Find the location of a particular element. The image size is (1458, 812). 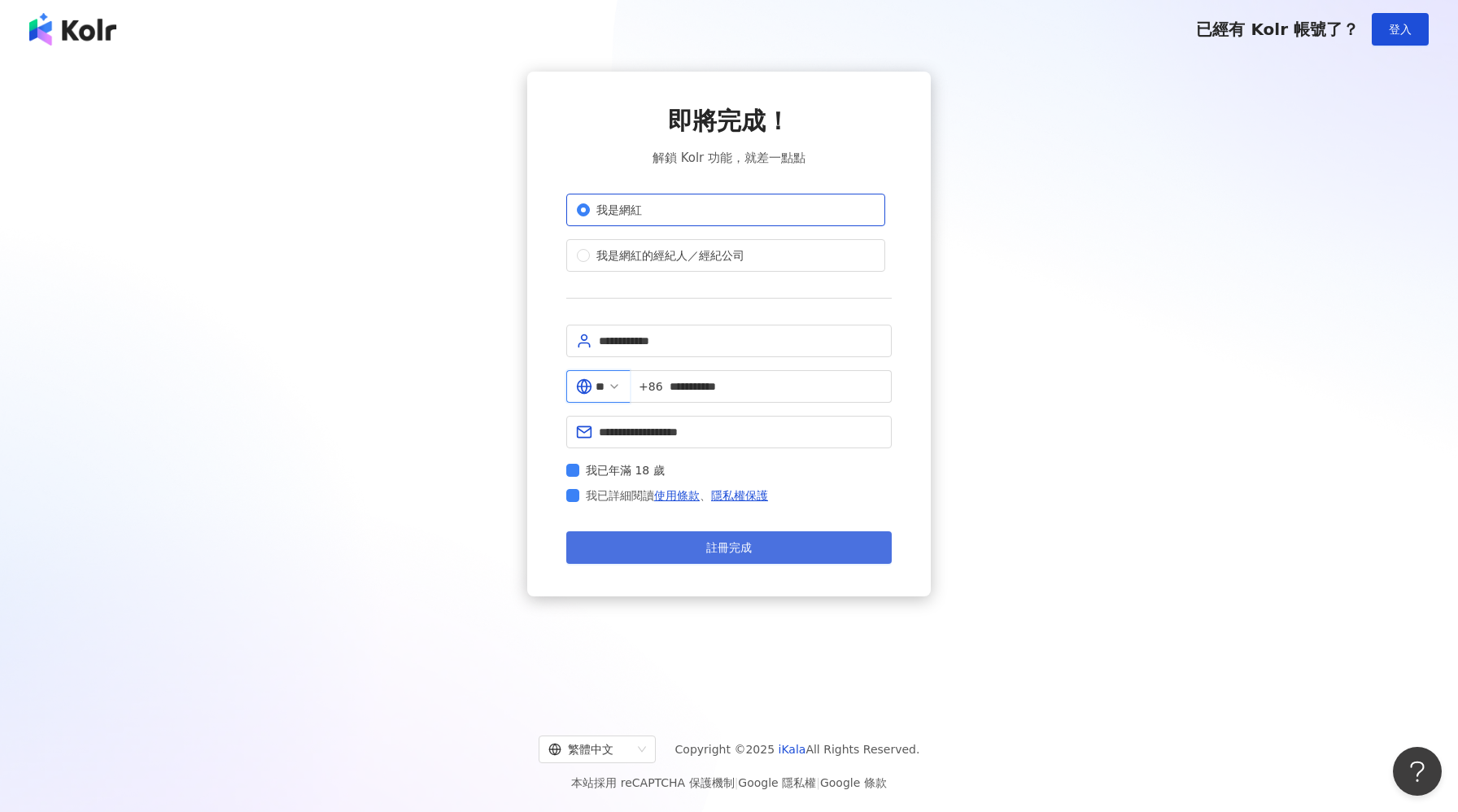

div: 繁體中文 is located at coordinates (590, 749).